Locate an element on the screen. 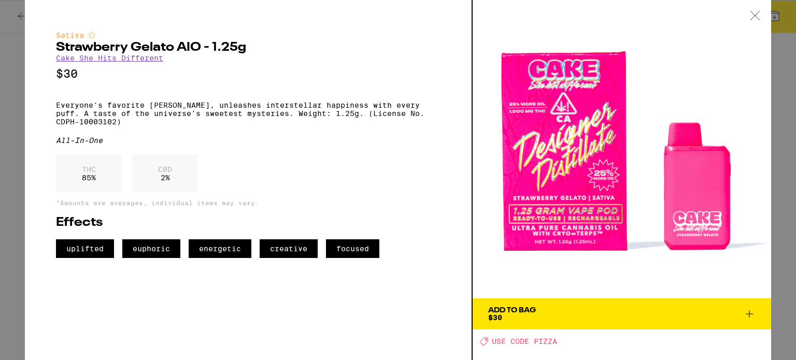 The width and height of the screenshot is (796, 360). span: USE CODE PIZZA is located at coordinates (525, 342).